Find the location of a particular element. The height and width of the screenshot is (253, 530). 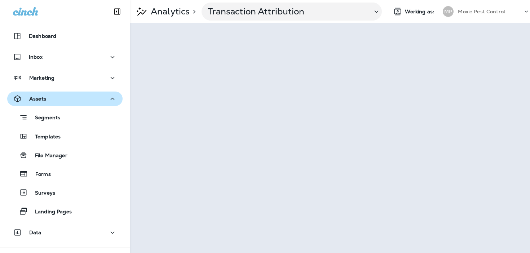

button: Inbox is located at coordinates (65, 57).